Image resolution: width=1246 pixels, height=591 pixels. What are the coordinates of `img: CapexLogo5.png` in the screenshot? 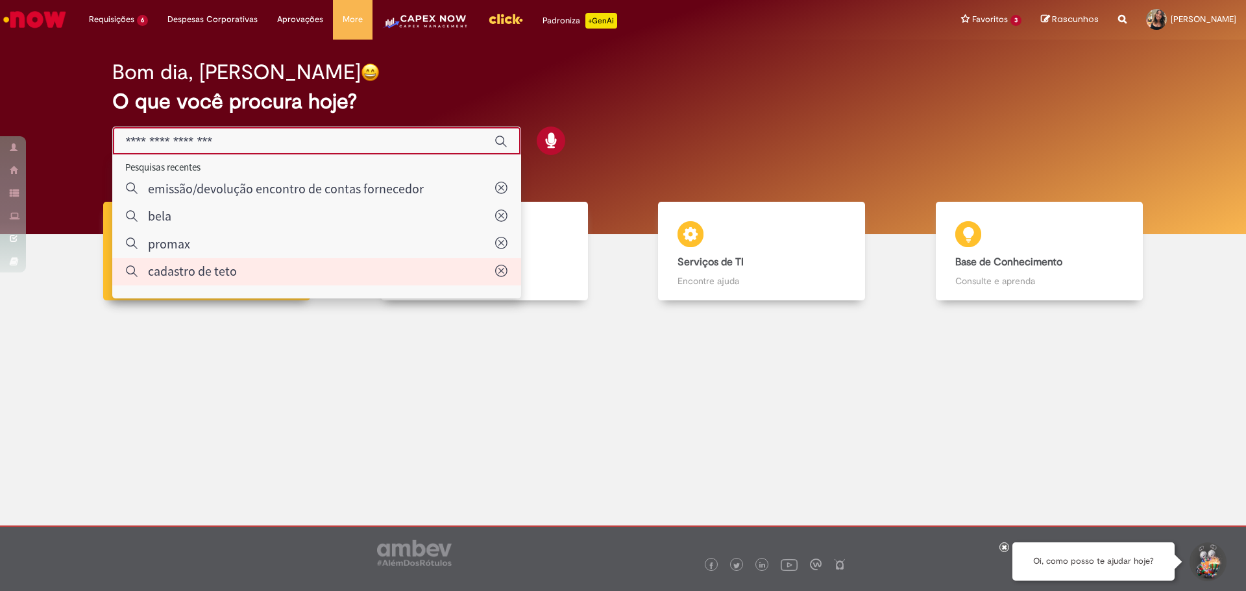 It's located at (425, 26).